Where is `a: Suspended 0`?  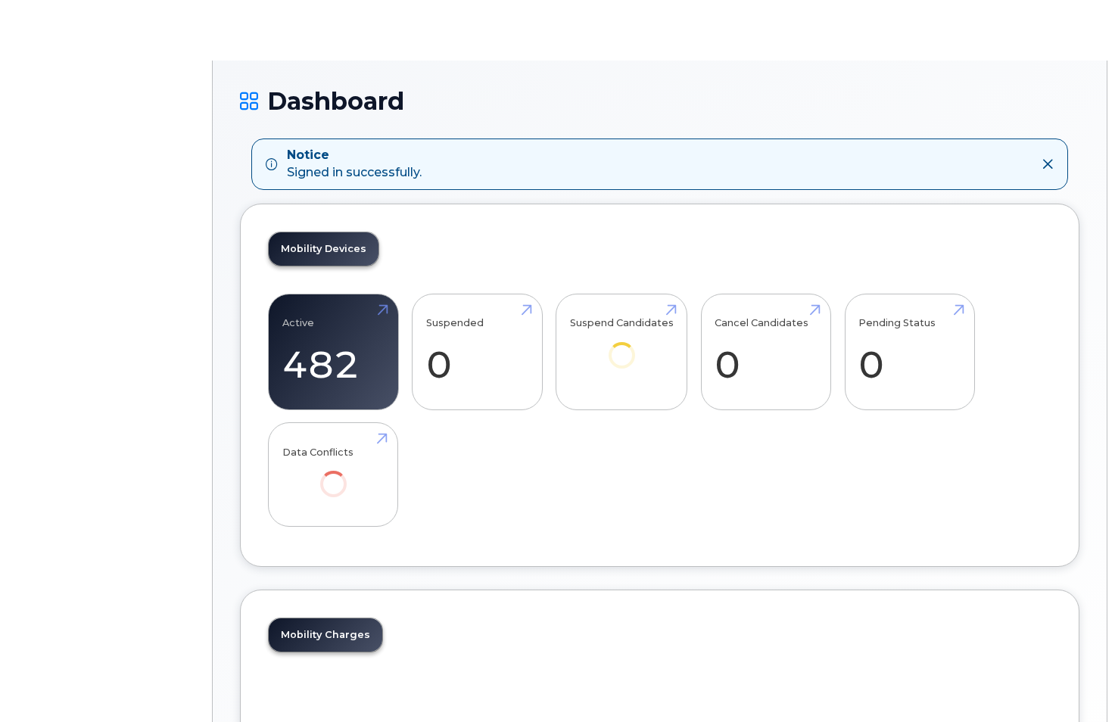 a: Suspended 0 is located at coordinates (477, 352).